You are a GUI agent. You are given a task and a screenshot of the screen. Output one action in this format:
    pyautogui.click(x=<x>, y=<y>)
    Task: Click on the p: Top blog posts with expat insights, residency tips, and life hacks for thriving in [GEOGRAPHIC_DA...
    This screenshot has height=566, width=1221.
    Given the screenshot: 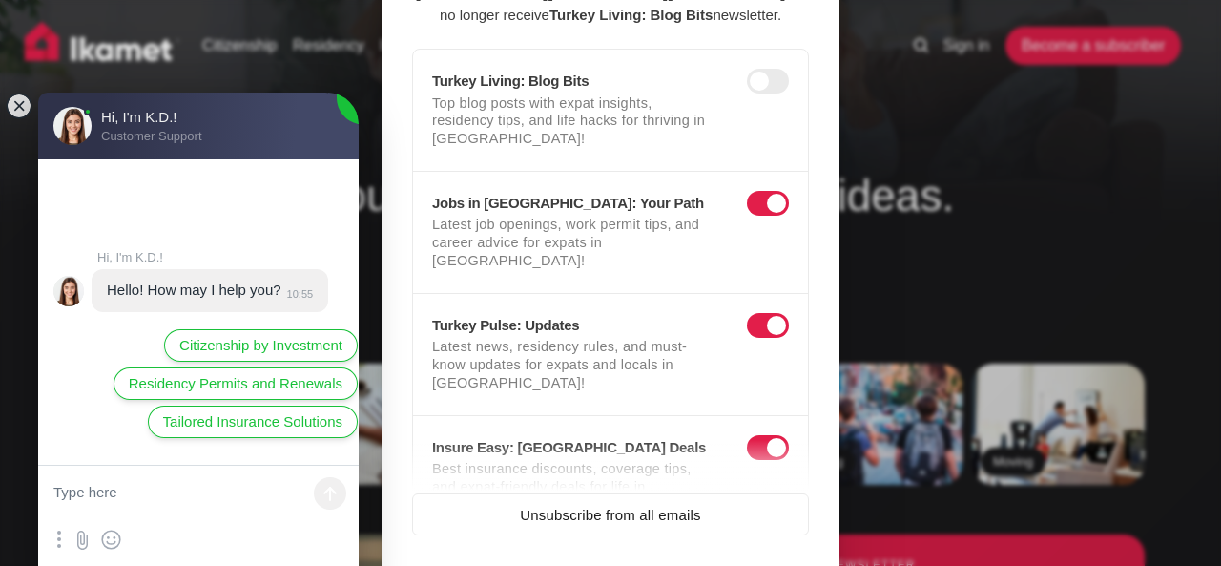 What is the action you would take?
    pyautogui.click(x=574, y=121)
    